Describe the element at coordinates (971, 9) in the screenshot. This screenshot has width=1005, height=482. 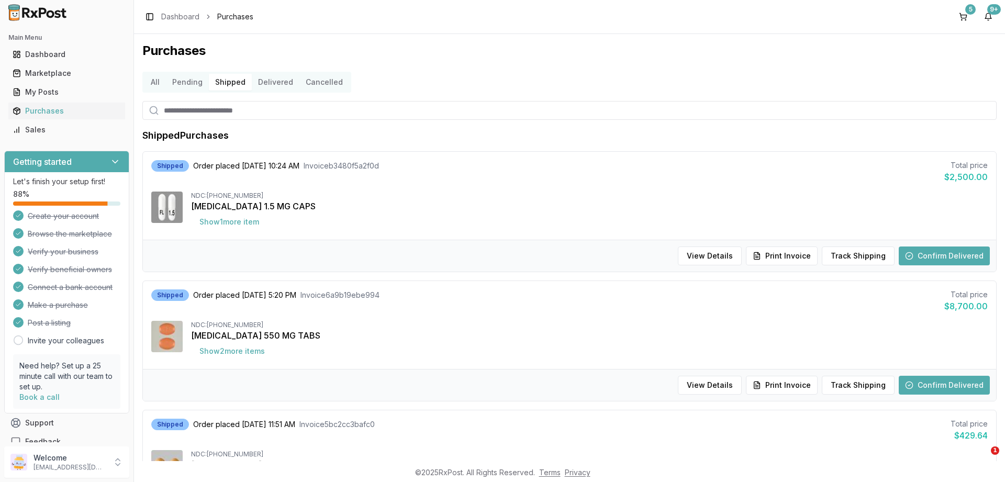
I see `div: 5` at that location.